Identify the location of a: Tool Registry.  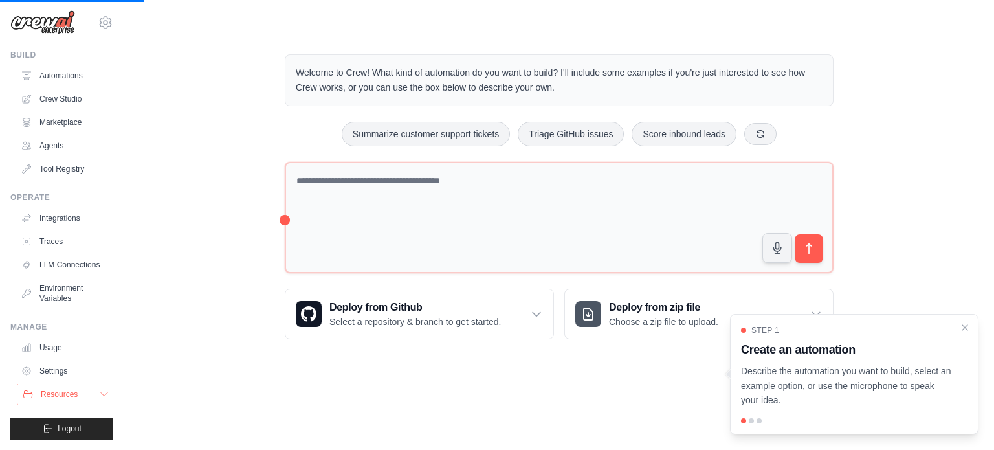
(64, 169).